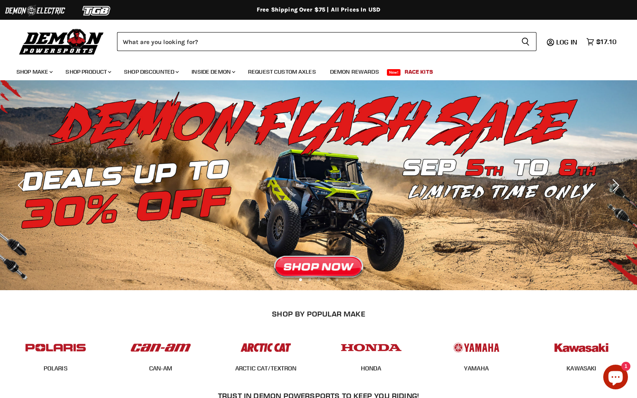 The image size is (637, 398). What do you see at coordinates (525, 42) in the screenshot?
I see `button: Search` at bounding box center [525, 42].